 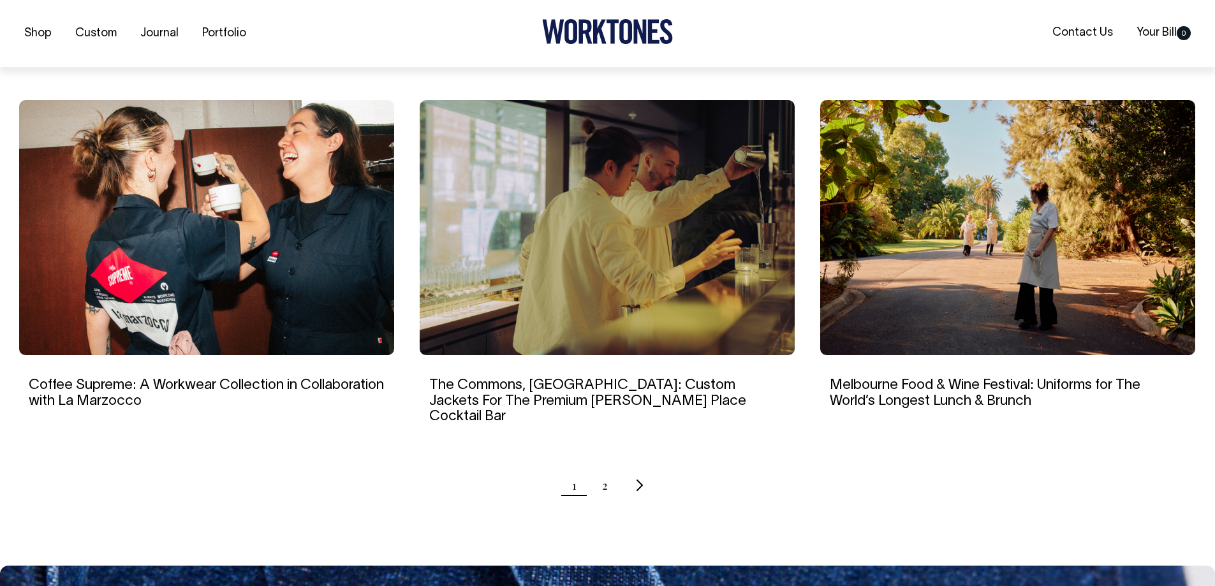 I want to click on img: Melbourne Food & Wine Festival: Uniforms for The World’s Longest Lunch & Brunch, so click(x=1008, y=228).